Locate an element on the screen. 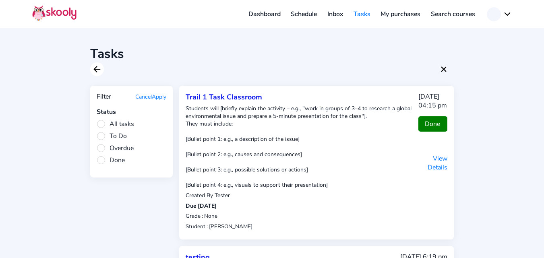 The width and height of the screenshot is (544, 258). div: Filter is located at coordinates (104, 97).